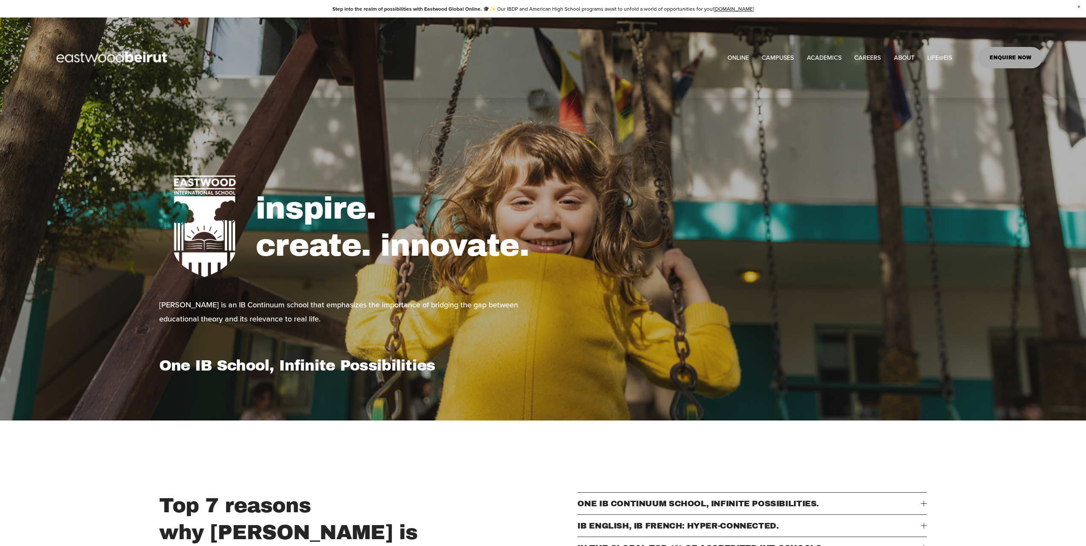 The height and width of the screenshot is (546, 1086). Describe the element at coordinates (752, 525) in the screenshot. I see `button: IB ENGLISH, IB FRENCH: HYPER-CONNECTED.` at that location.